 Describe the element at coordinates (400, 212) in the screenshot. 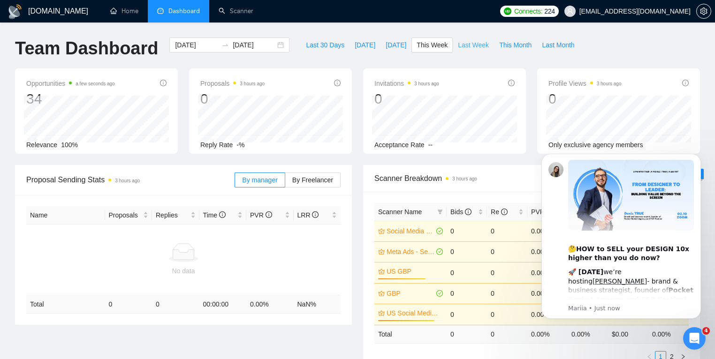

I see `span: Scanner Name` at that location.